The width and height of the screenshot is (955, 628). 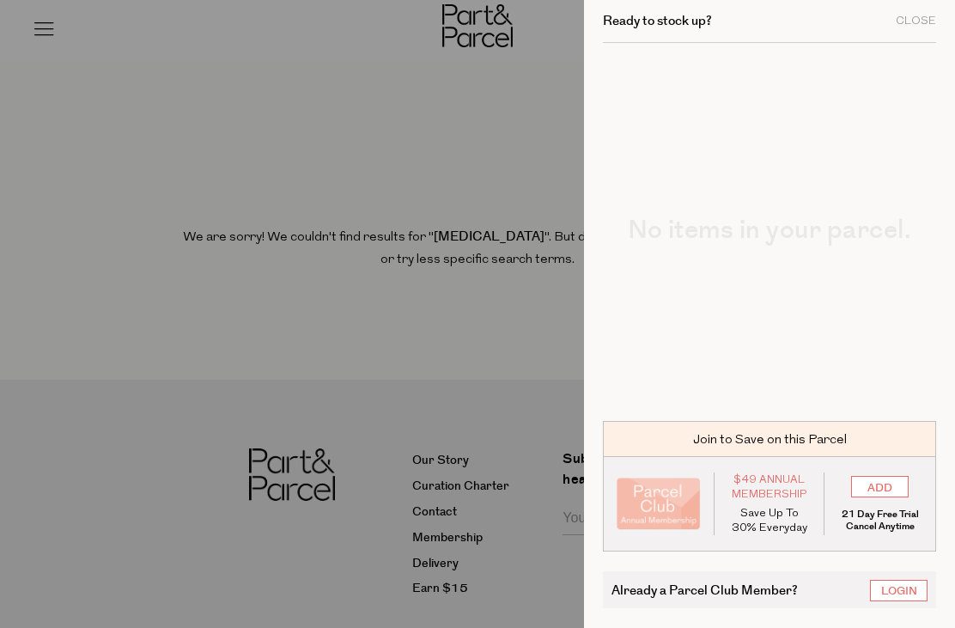 I want to click on div: Join to Save on this Parcel, so click(x=769, y=439).